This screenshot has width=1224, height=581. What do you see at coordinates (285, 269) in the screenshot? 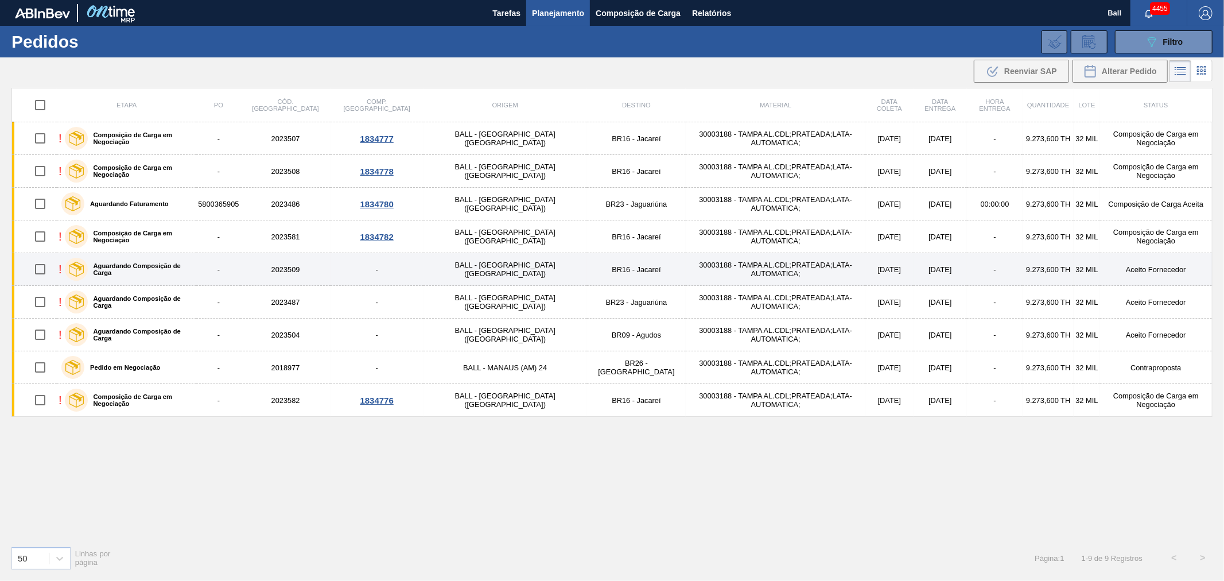
I see `td: 2023509` at bounding box center [285, 269].